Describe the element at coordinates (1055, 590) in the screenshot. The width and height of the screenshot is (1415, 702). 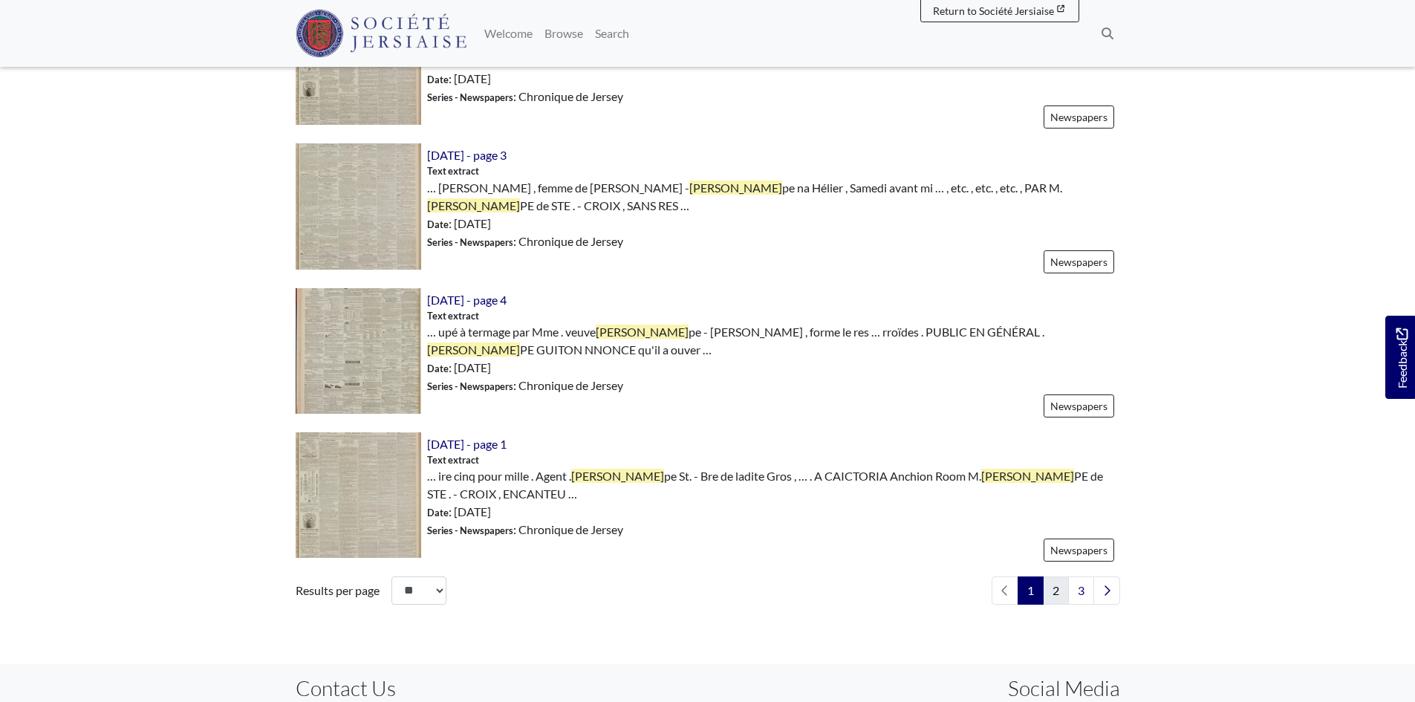
I see `a: Goto page 2` at that location.